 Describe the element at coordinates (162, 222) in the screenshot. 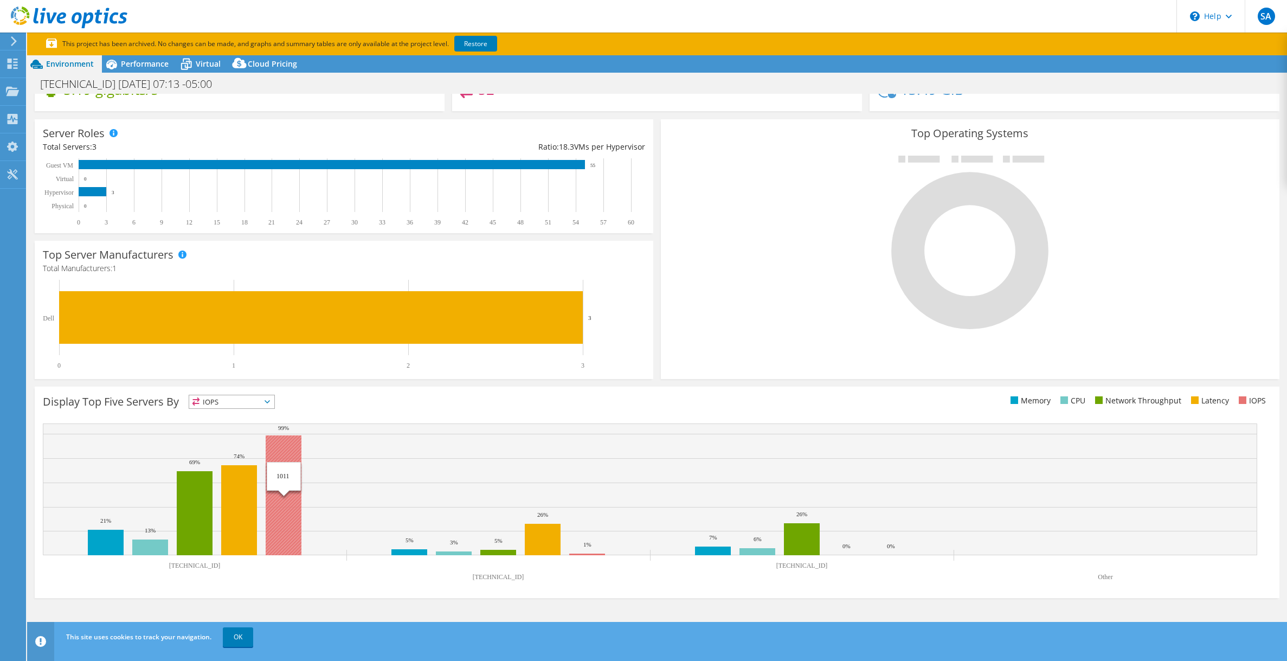

I see `text: 9` at that location.